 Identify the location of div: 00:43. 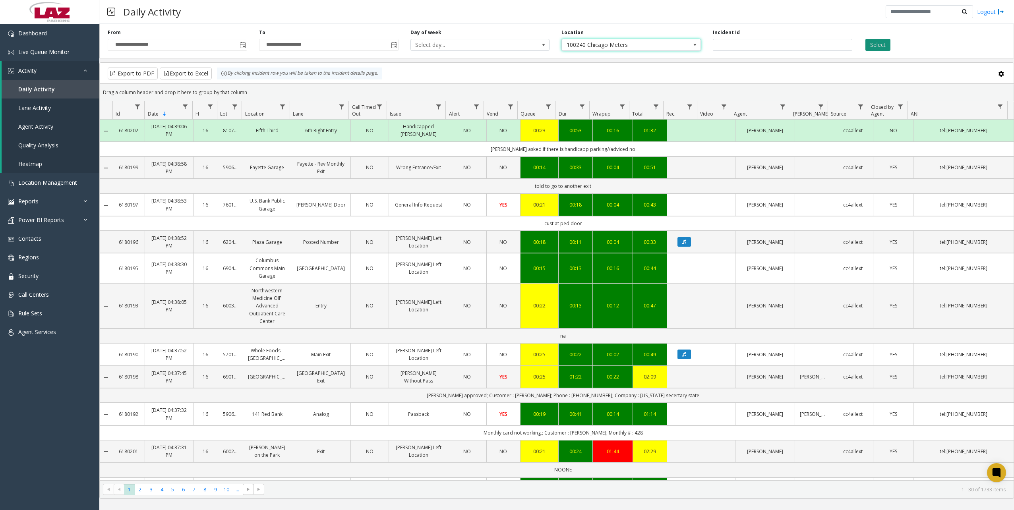
(649, 205).